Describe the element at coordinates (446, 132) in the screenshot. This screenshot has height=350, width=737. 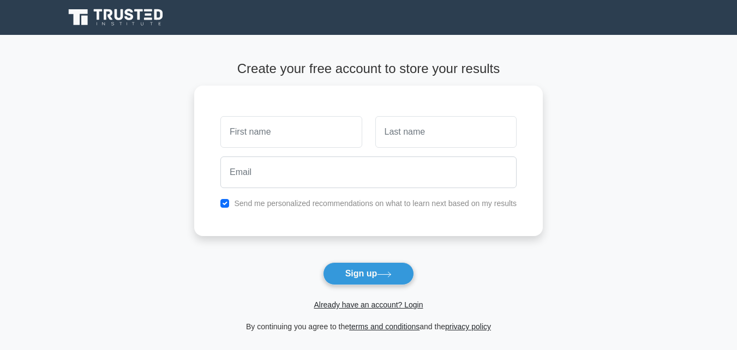
I see `input: Last name` at that location.